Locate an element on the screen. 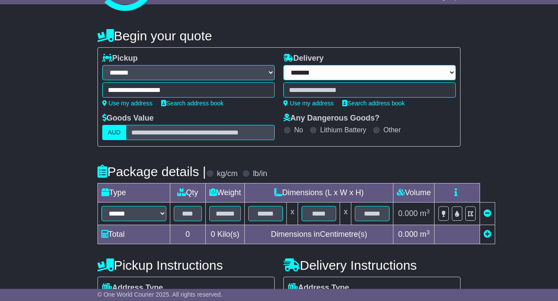 The width and height of the screenshot is (558, 301). label: AUD is located at coordinates (114, 132).